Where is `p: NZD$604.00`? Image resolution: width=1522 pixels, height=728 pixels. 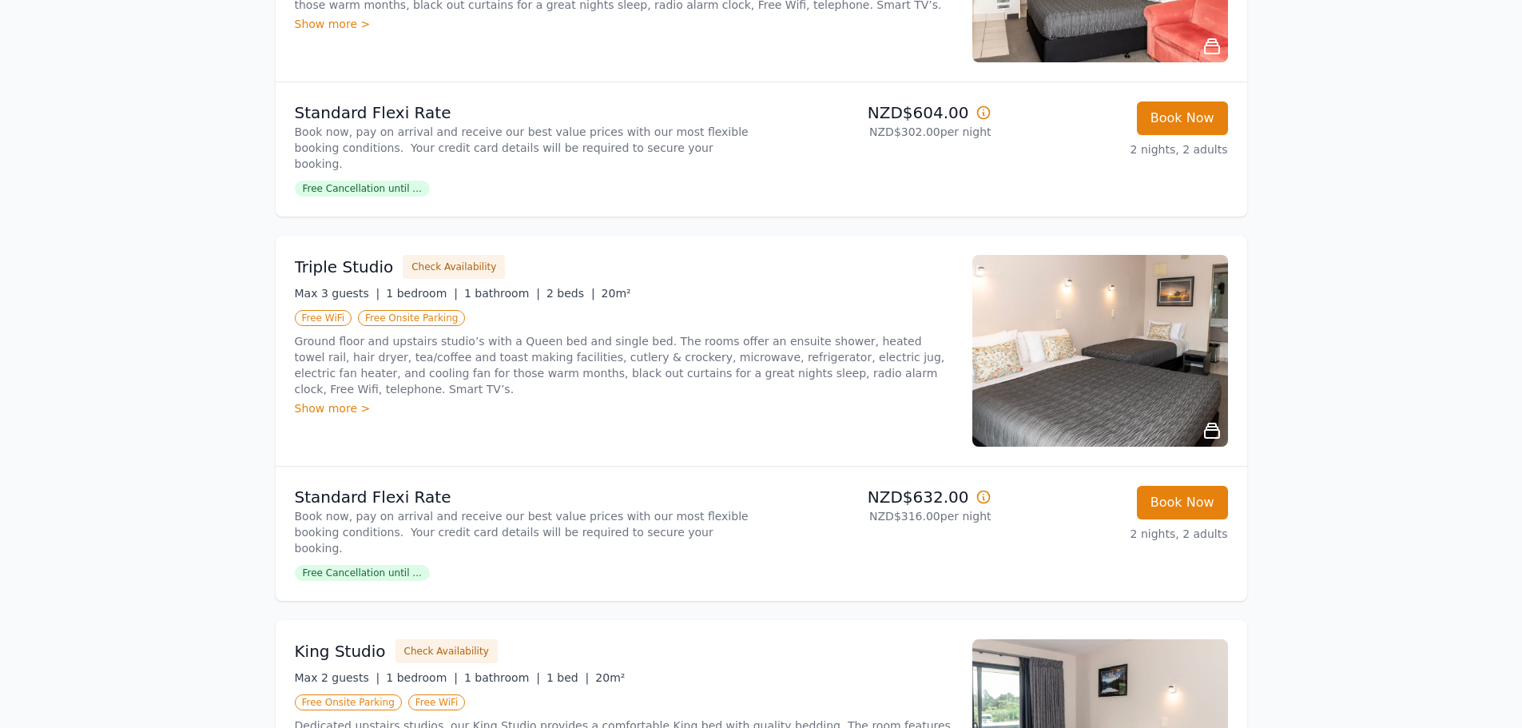
p: NZD$604.00 is located at coordinates (880, 113).